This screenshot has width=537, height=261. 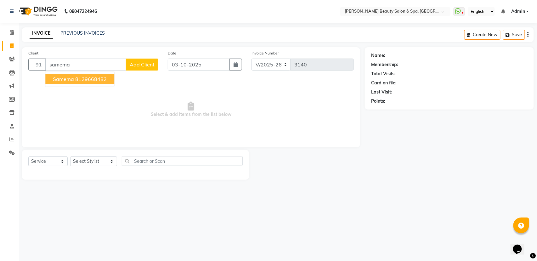 I want to click on div: Card on file:, so click(x=384, y=83).